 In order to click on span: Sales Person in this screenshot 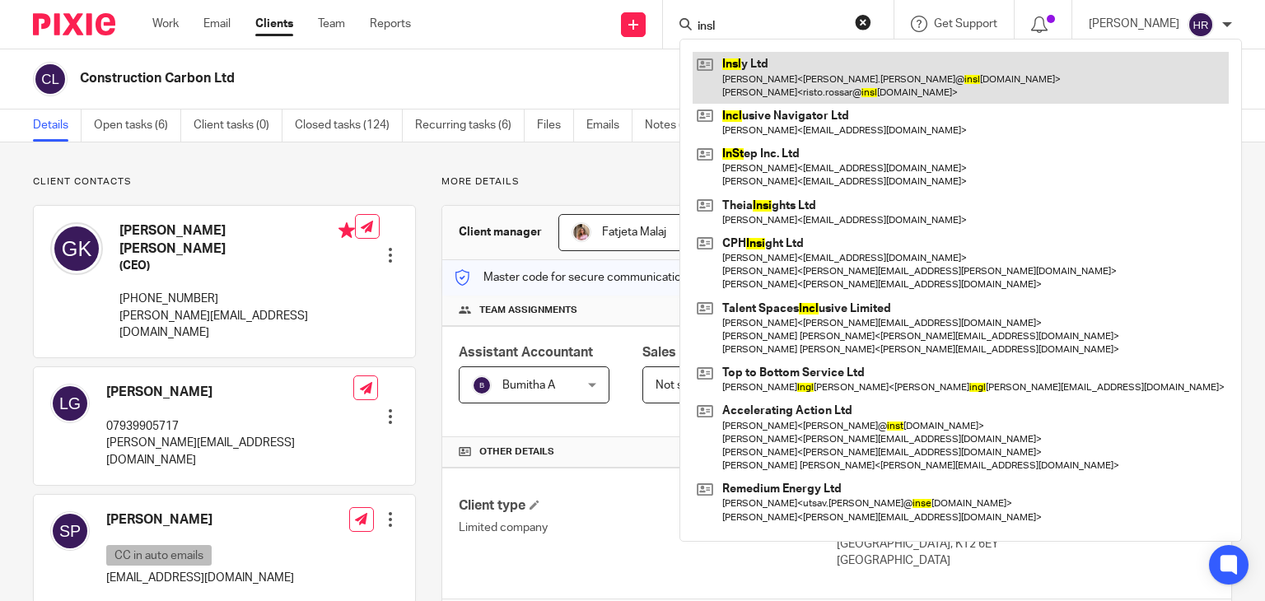, I will do `click(683, 352)`.